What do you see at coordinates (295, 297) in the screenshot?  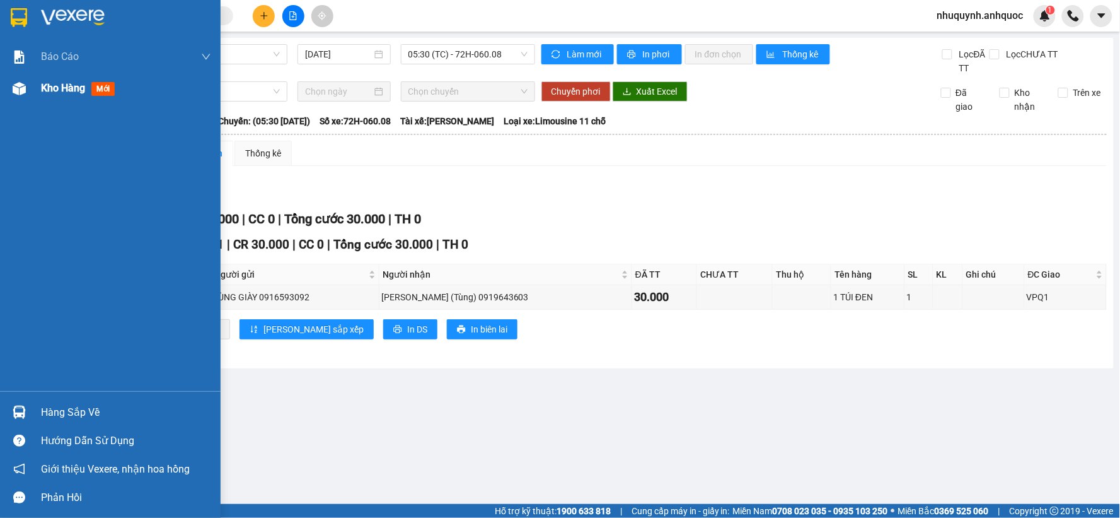 I see `div: TÙNG GIÀY 0916593092` at bounding box center [295, 297].